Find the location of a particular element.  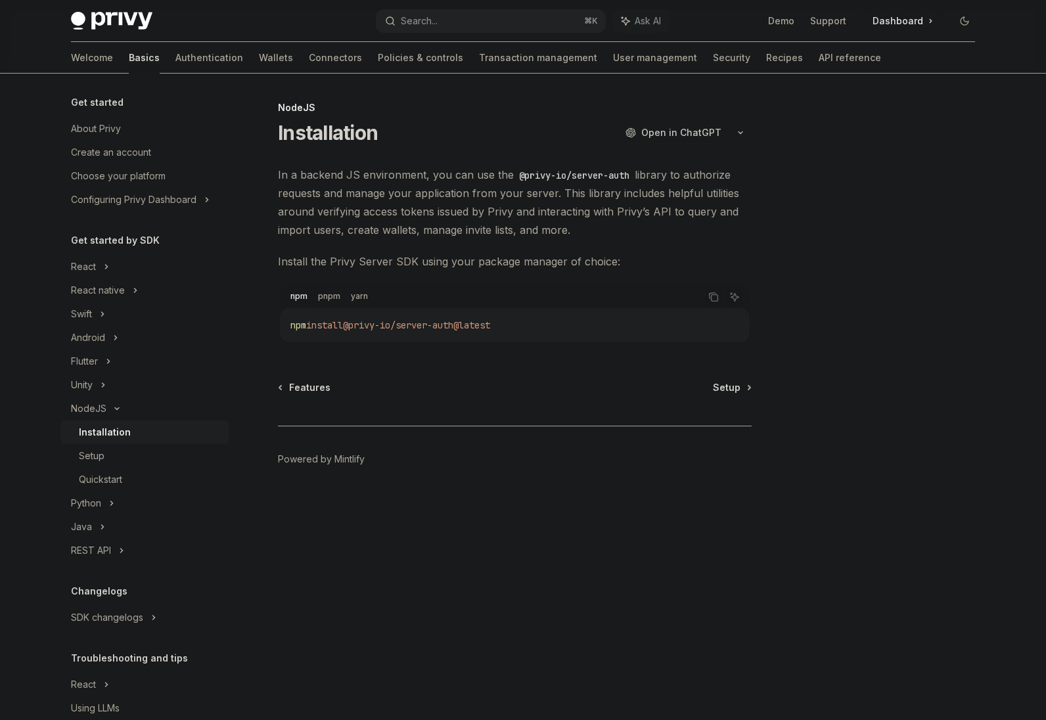

div: Quickstart is located at coordinates (101, 480).